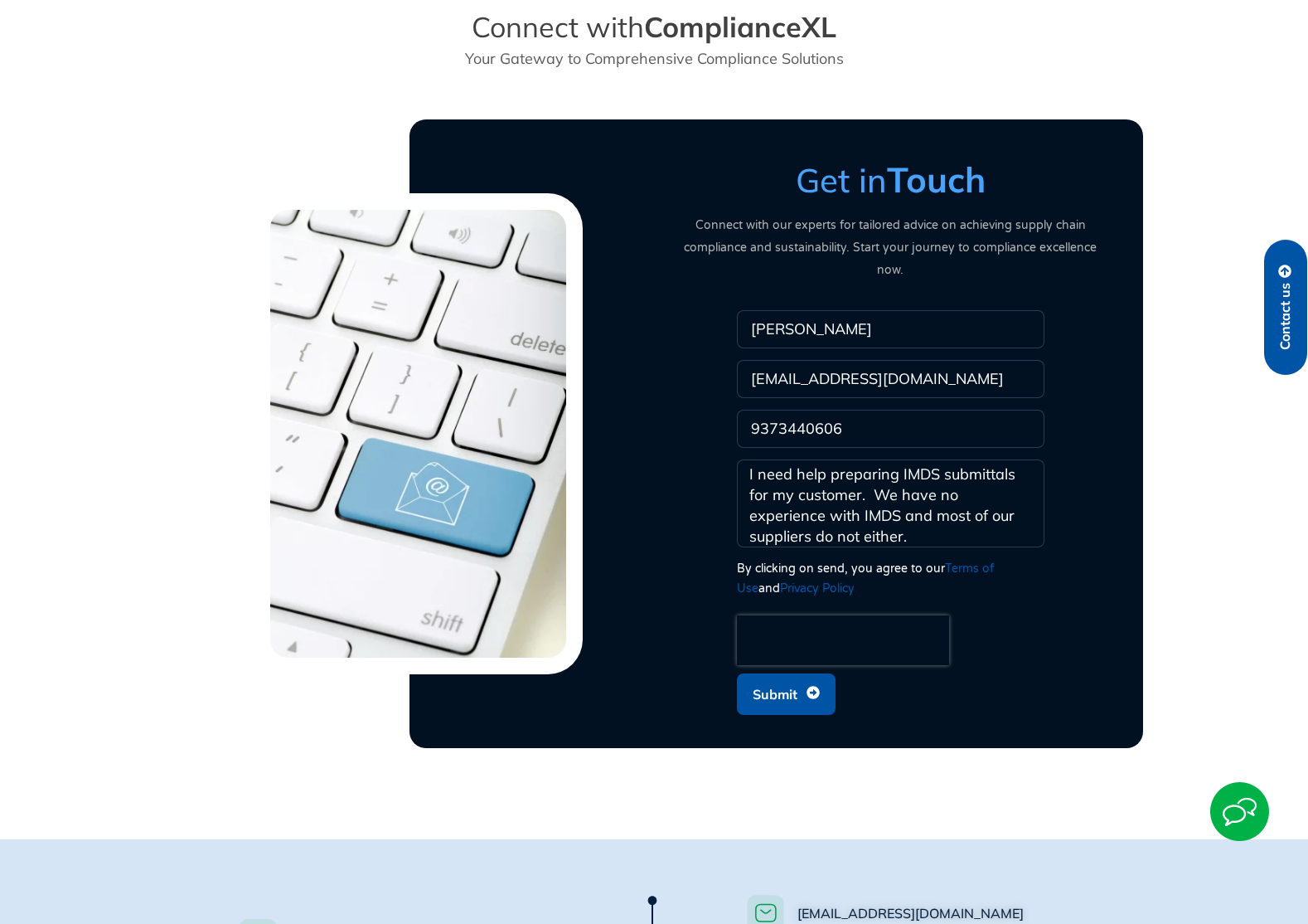 The image size is (1308, 924). Describe the element at coordinates (1286, 307) in the screenshot. I see `a: Contact us` at that location.